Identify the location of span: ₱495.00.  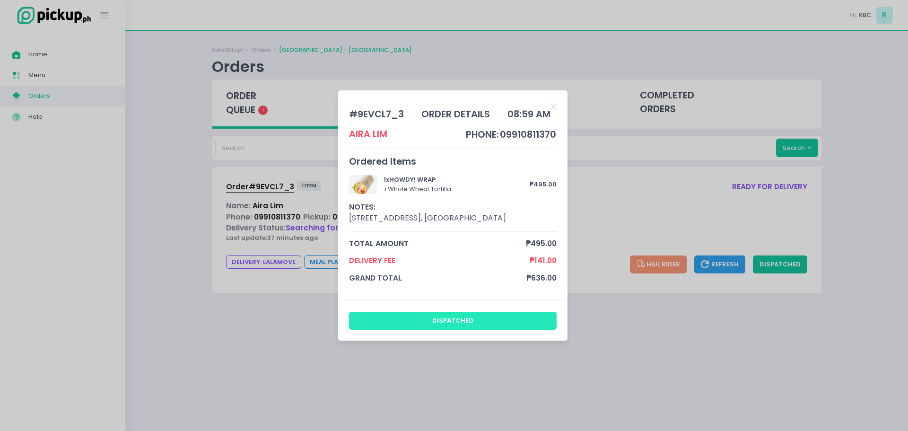
(541, 243).